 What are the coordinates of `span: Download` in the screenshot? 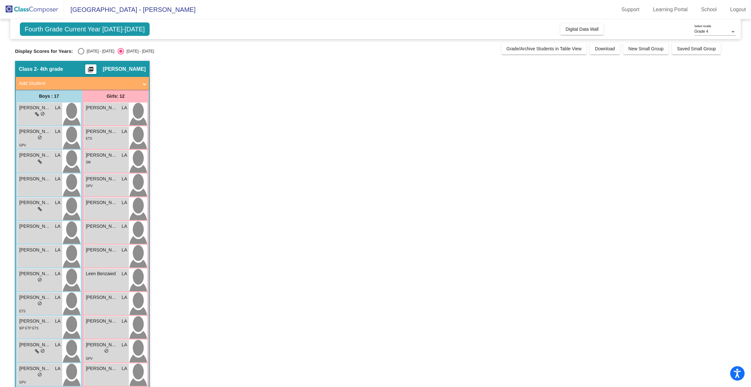 It's located at (605, 49).